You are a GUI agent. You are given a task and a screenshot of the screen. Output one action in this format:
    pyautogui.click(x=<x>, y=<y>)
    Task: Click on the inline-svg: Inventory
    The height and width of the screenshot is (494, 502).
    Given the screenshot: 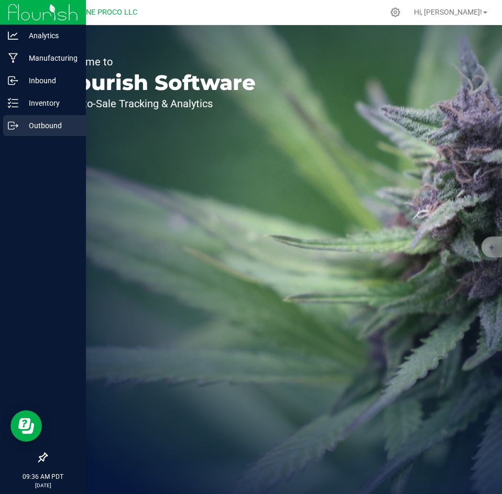 What is the action you would take?
    pyautogui.click(x=13, y=103)
    